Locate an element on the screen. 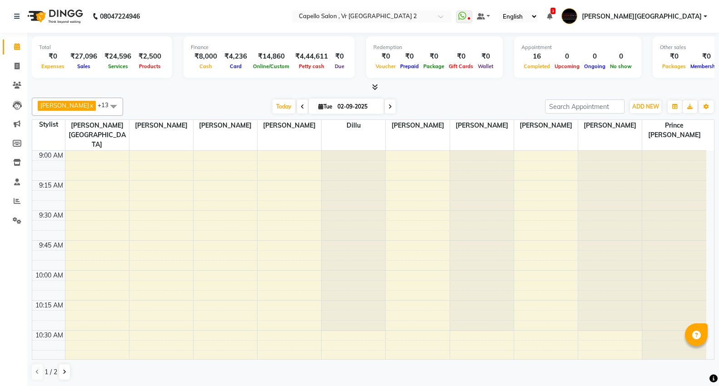 The height and width of the screenshot is (386, 719). div: Finance is located at coordinates (269, 47).